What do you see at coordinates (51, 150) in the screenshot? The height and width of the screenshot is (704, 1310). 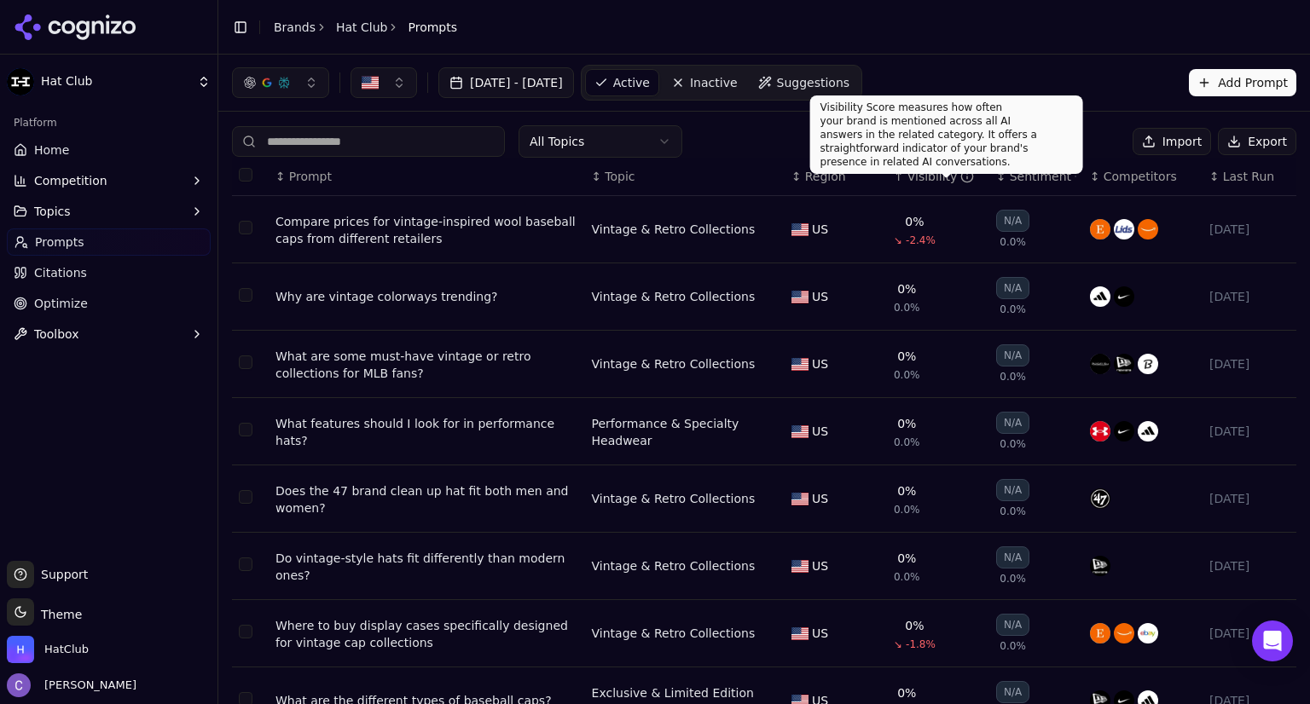 I see `span: Home` at bounding box center [51, 150].